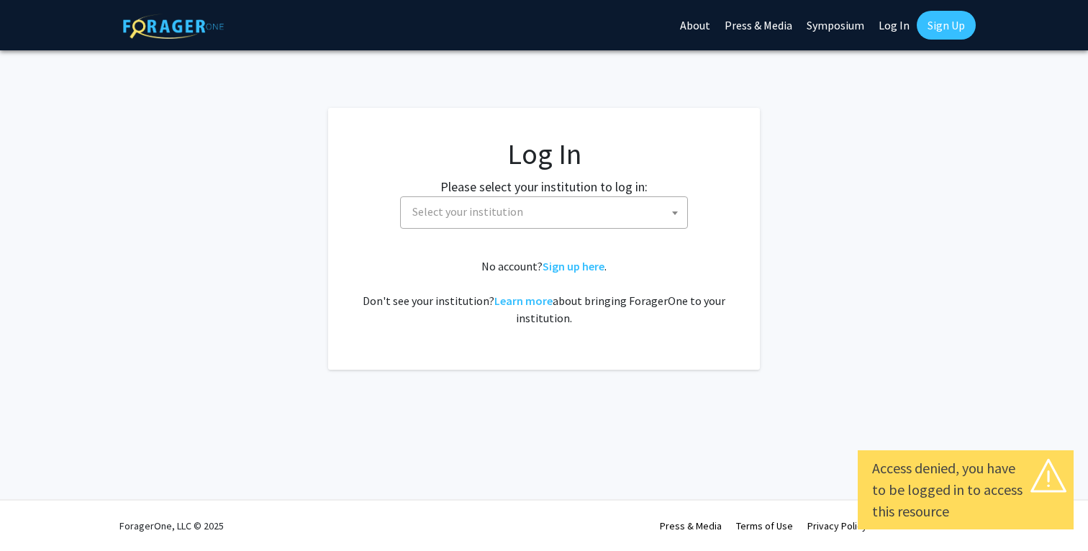  Describe the element at coordinates (523, 301) in the screenshot. I see `a: Learn more about bringing ForagerOne to your institution` at that location.